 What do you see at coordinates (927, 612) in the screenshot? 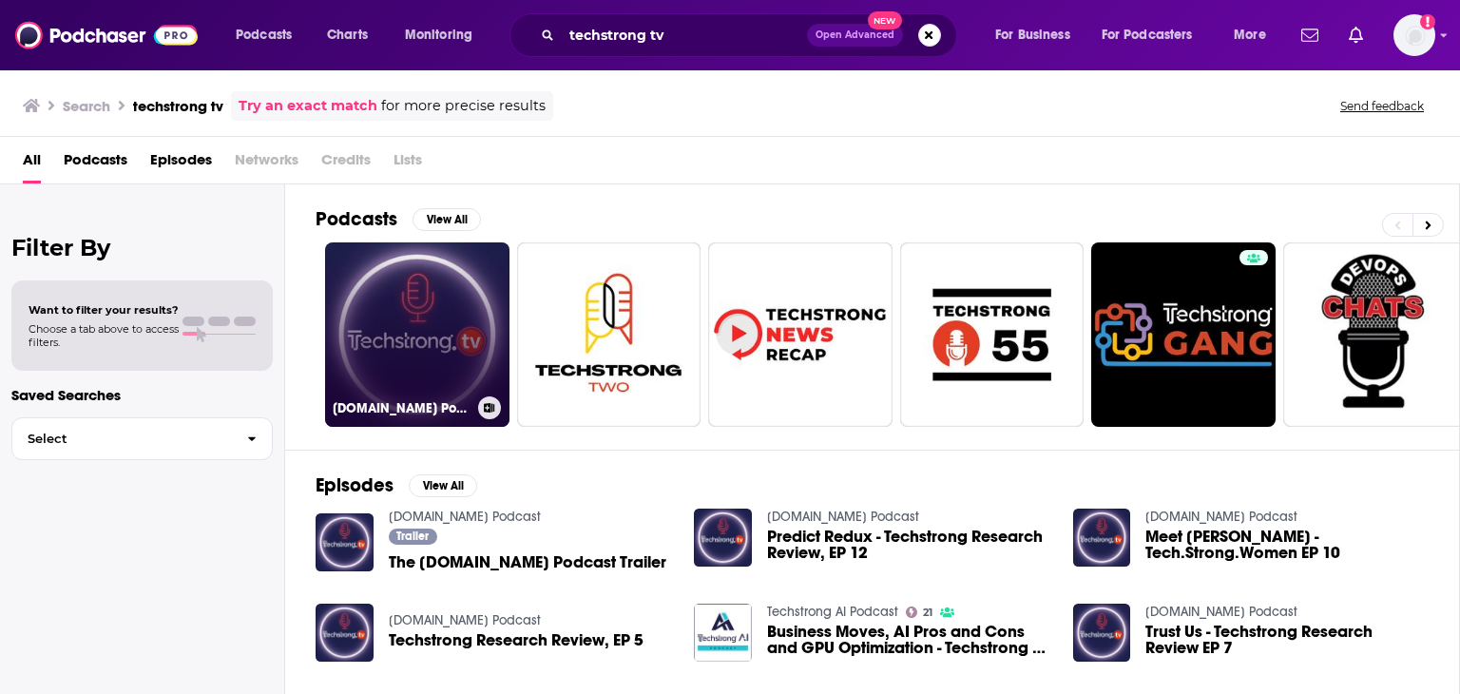
I see `span: 21` at bounding box center [927, 612].